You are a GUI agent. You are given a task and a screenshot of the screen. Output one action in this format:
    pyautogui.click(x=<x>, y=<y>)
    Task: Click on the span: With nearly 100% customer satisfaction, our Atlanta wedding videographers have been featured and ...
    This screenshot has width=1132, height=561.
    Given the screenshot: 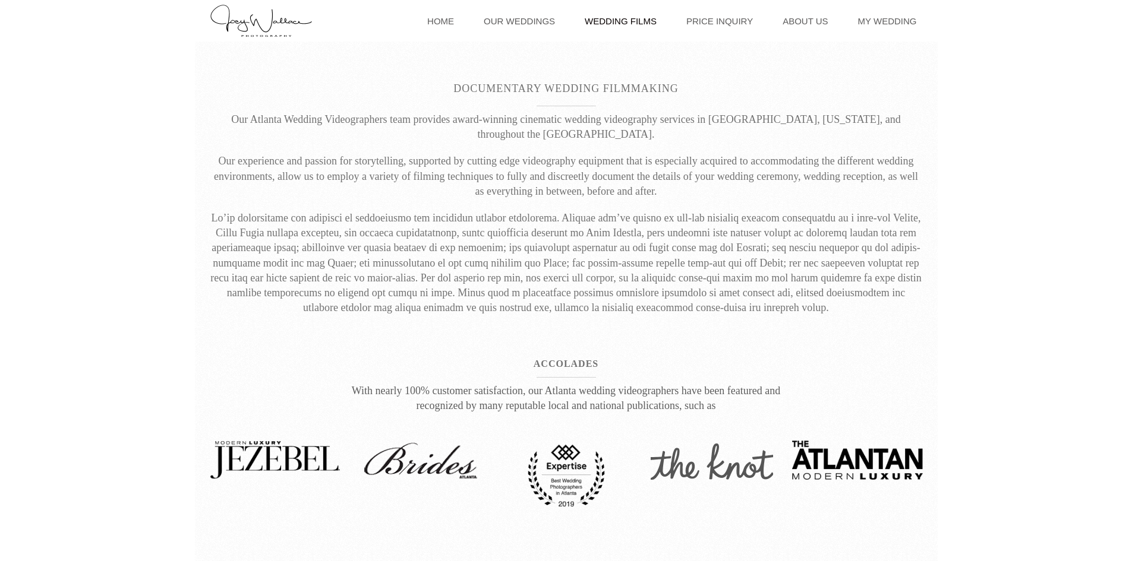 What is the action you would take?
    pyautogui.click(x=566, y=398)
    